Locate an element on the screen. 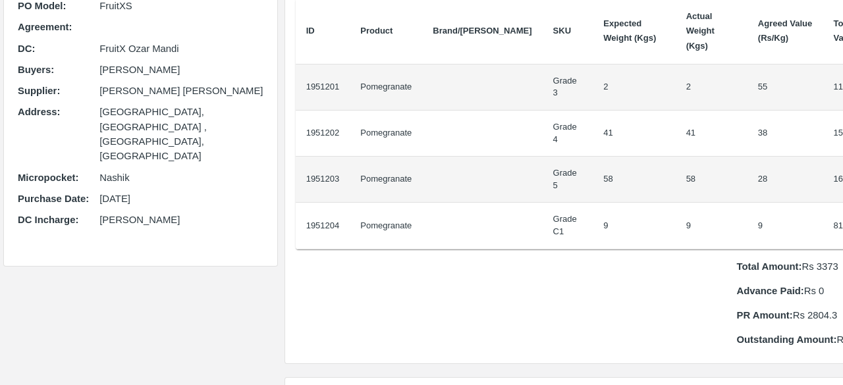  td: Grade C1 is located at coordinates (568, 226).